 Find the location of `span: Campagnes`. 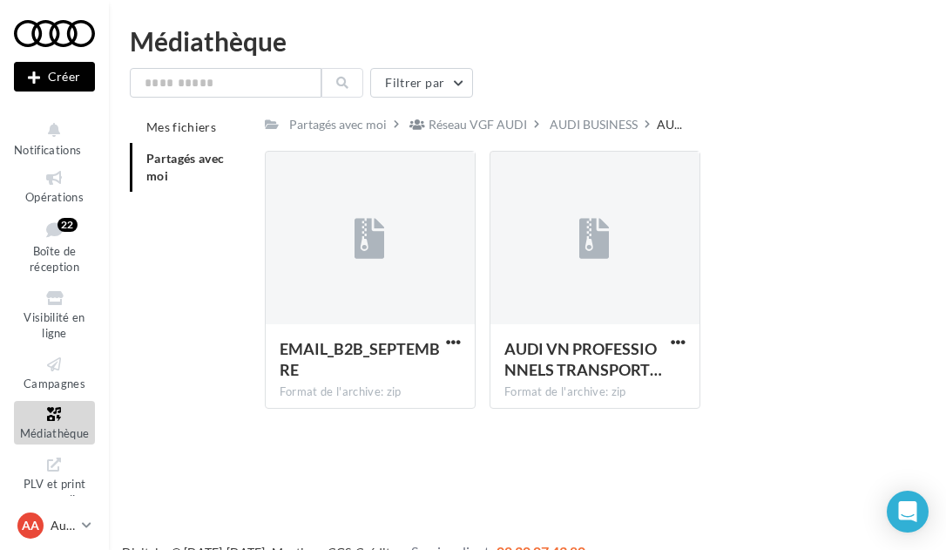

span: Campagnes is located at coordinates (54, 383).